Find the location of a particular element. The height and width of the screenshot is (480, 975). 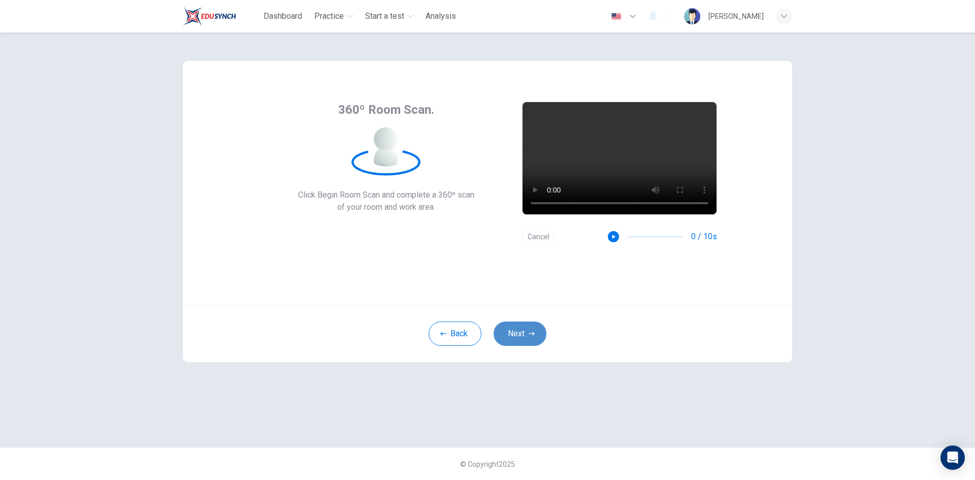

span: Practice is located at coordinates (329, 16).